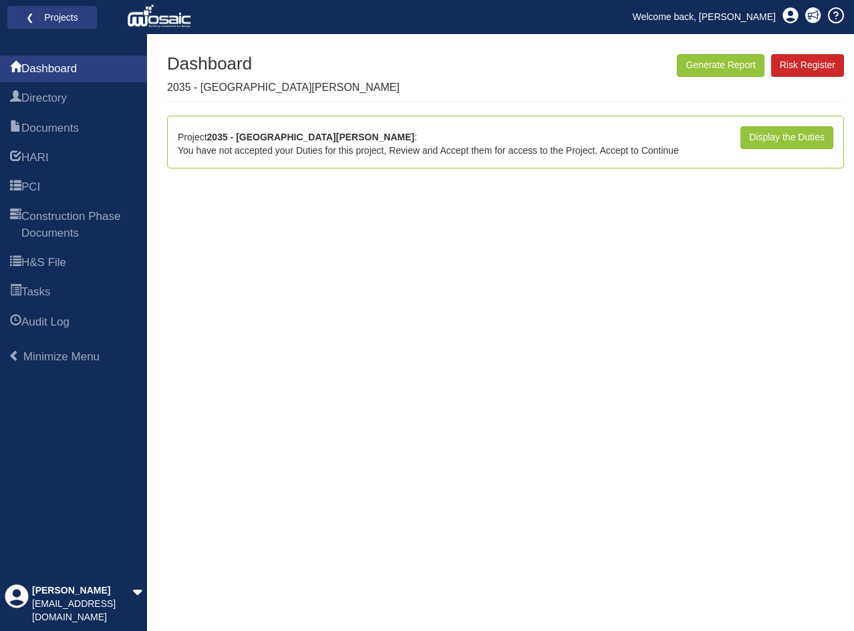 The image size is (854, 631). What do you see at coordinates (17, 604) in the screenshot?
I see `div: Profile` at bounding box center [17, 604].